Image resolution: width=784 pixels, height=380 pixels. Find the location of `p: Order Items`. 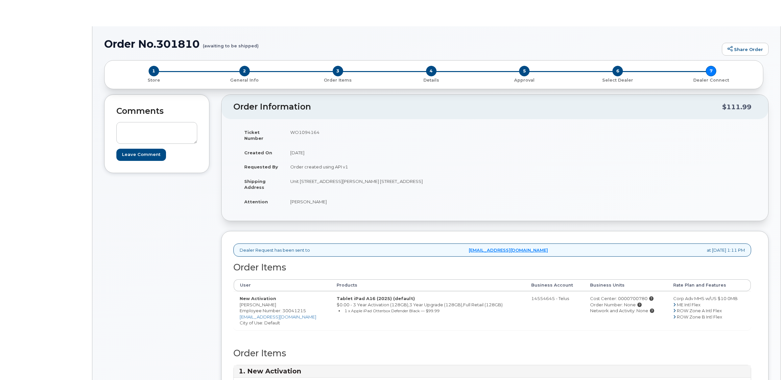

p: Order Items is located at coordinates (338, 80).